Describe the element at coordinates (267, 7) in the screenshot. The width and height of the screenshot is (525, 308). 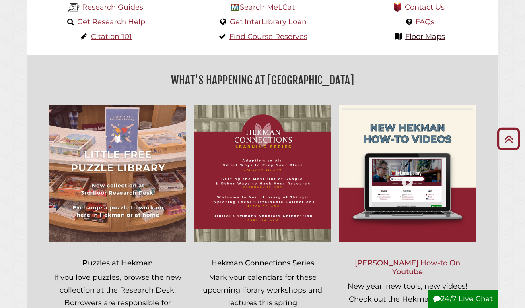
I see `a: Search MeLCat` at that location.